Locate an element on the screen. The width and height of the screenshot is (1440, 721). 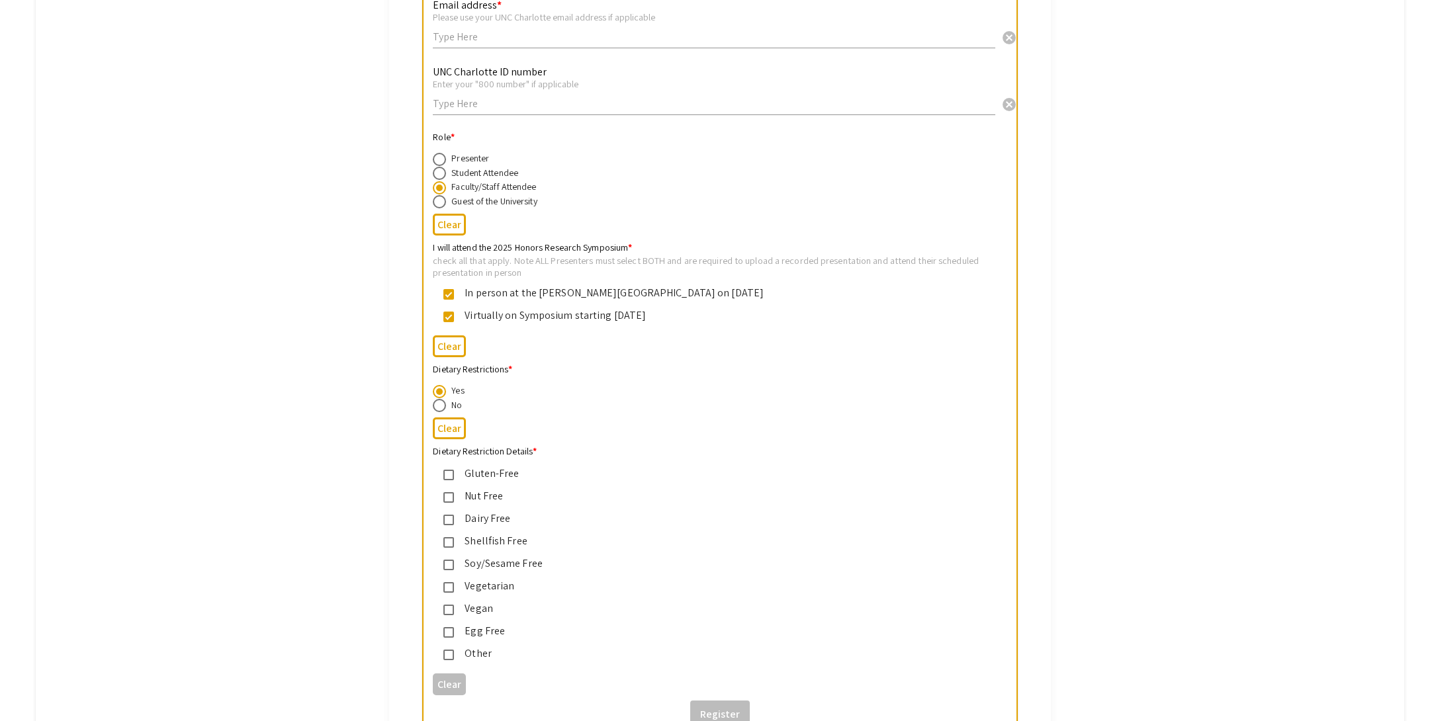
mat-label: Role is located at coordinates (443, 137).